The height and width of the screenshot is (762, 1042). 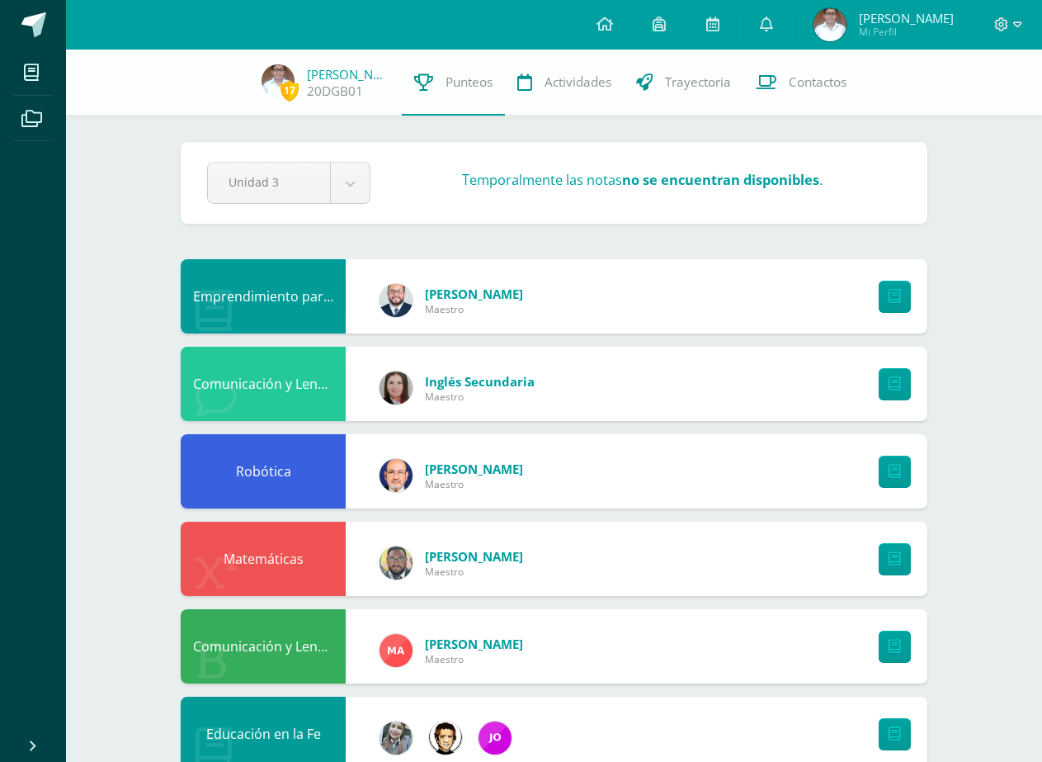 What do you see at coordinates (446, 738) in the screenshot?
I see `img: 3c6982f7dfb72f48fca5b3f49e2de08c.png` at bounding box center [446, 738].